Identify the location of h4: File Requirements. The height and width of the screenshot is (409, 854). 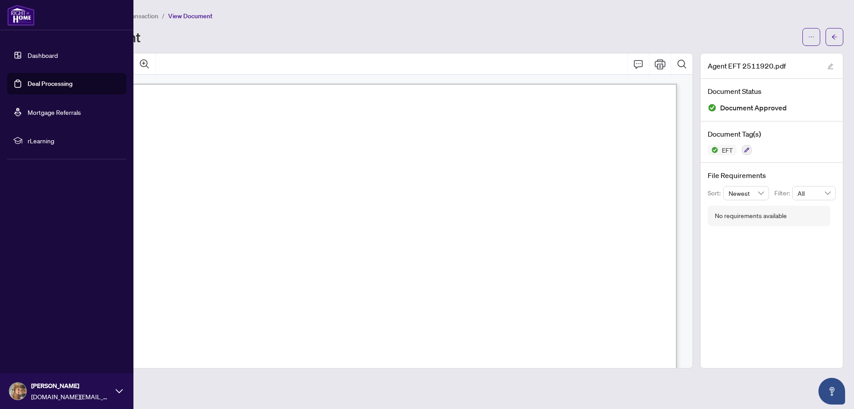
(772, 175).